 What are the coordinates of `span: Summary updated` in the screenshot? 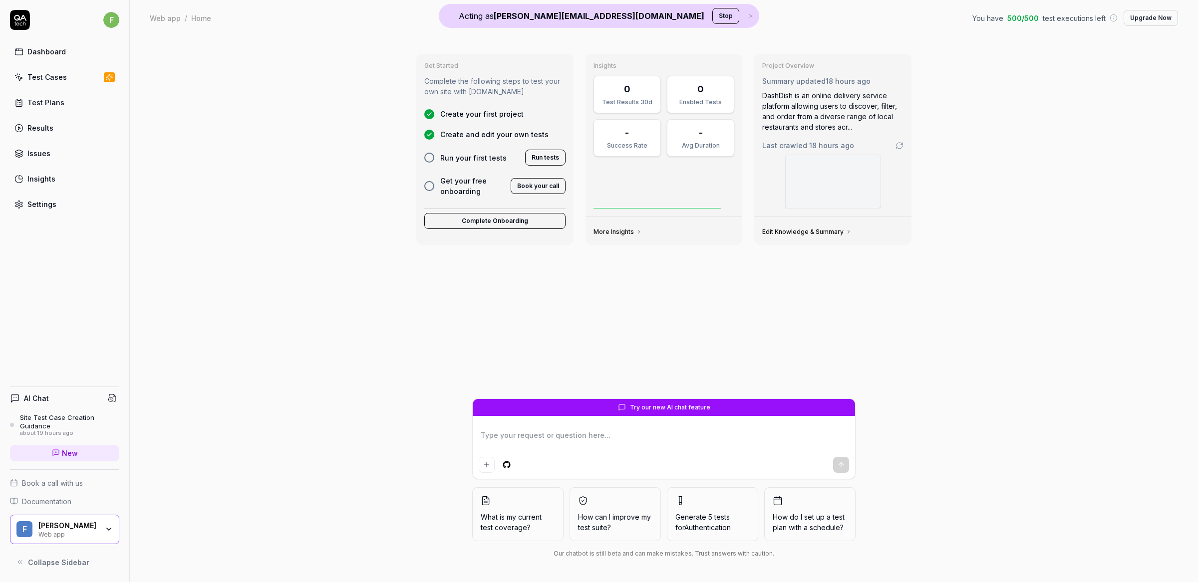 It's located at (793, 81).